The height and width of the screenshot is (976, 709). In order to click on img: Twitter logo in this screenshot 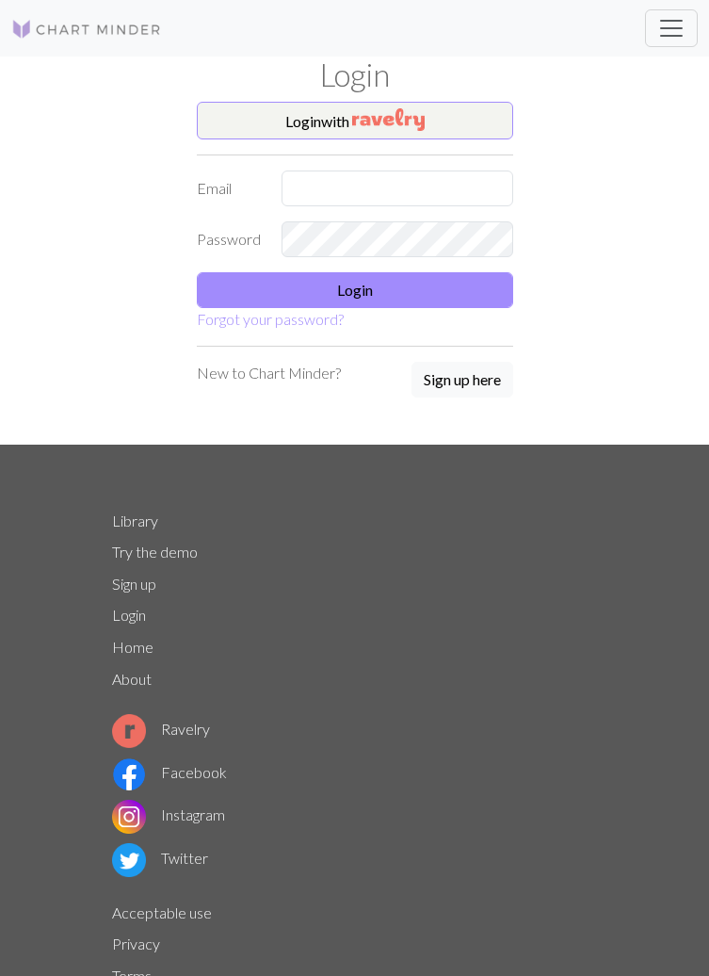, I will do `click(129, 860)`.